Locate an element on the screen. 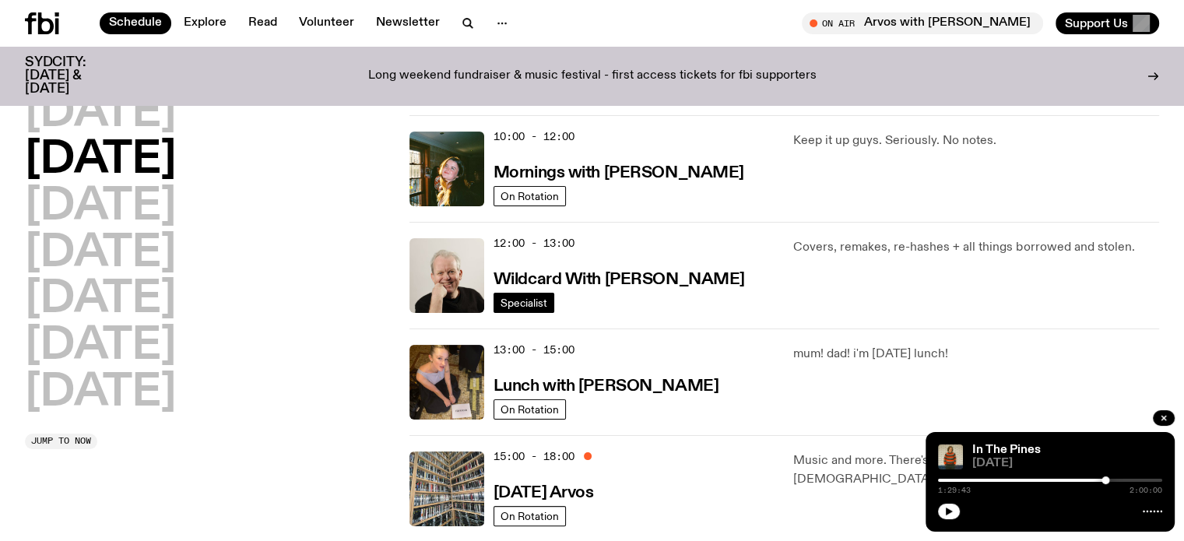 The image size is (1184, 541). p: Long weekend fundraiser & music festival - first access tickets for fbi supporters is located at coordinates (592, 76).